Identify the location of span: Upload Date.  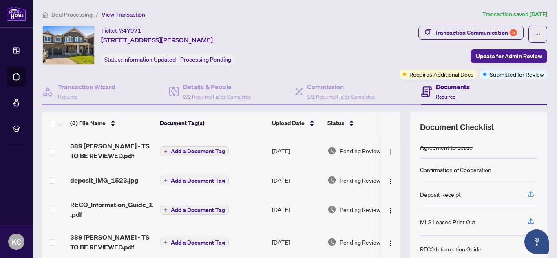
(288, 123).